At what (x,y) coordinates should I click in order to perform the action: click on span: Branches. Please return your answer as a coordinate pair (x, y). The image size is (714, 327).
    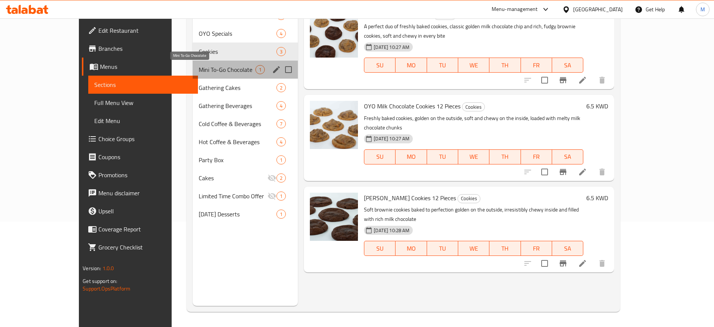
    Looking at the image, I should click on (145, 48).